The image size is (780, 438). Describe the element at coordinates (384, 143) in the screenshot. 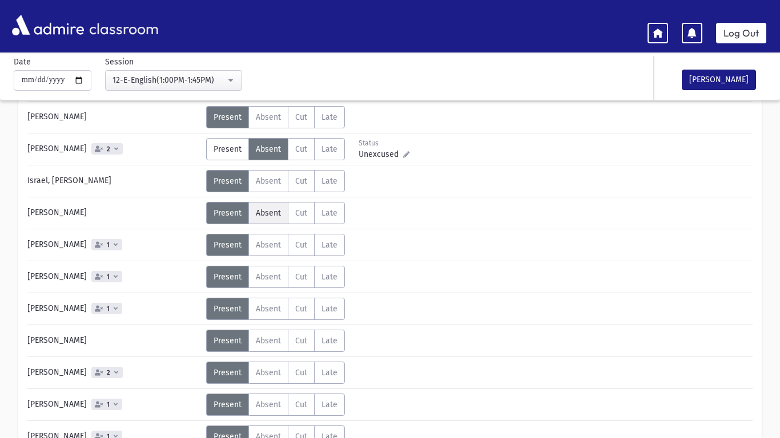

I see `div: Status` at that location.